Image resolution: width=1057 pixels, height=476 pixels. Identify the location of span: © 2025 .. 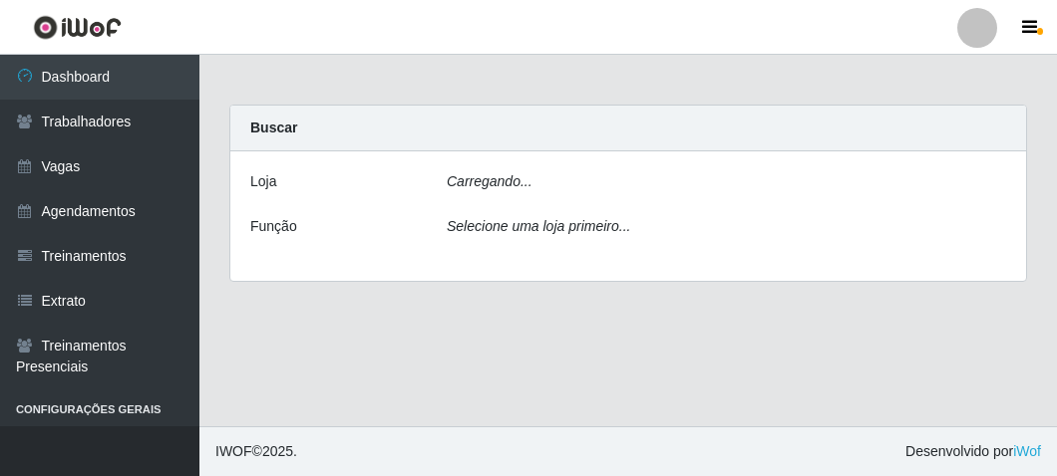
(256, 452).